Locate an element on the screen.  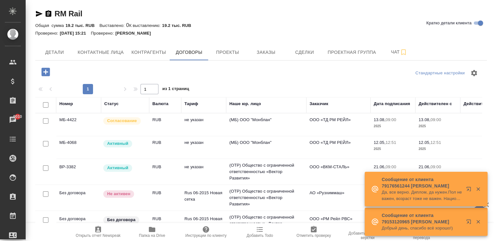
span: Открыть отчет Newspeak is located at coordinates (98, 236).